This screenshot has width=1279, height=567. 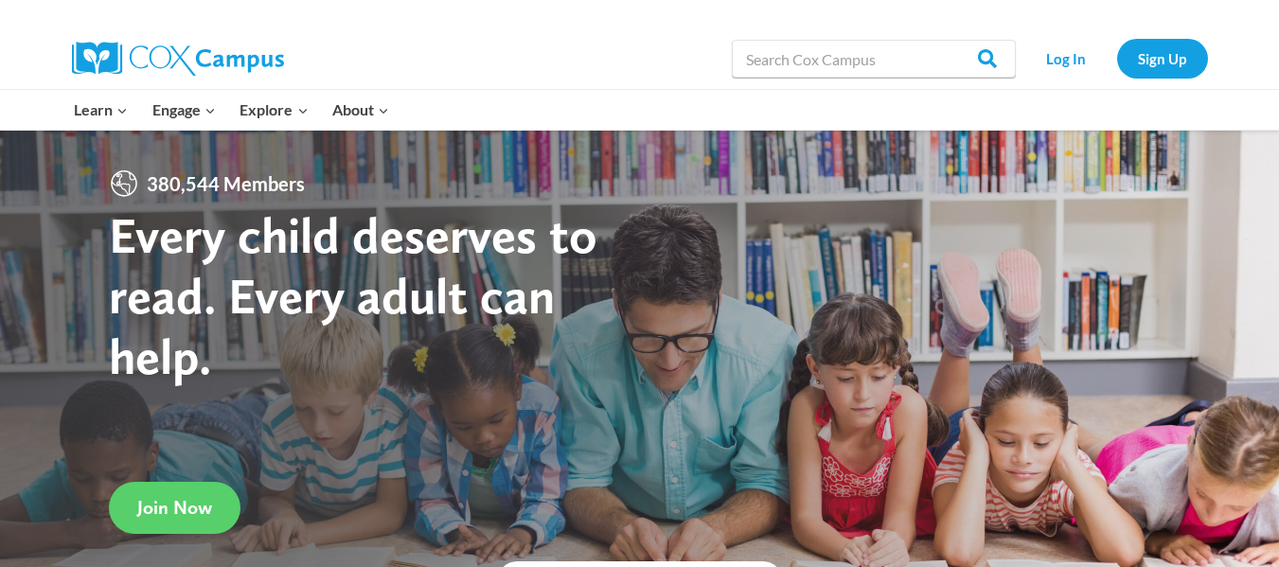 What do you see at coordinates (1116, 58) in the screenshot?
I see `nav: Secondary Navigation` at bounding box center [1116, 58].